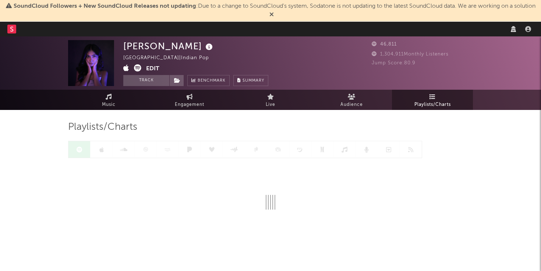 This screenshot has width=541, height=271. I want to click on a: Benchmark, so click(208, 81).